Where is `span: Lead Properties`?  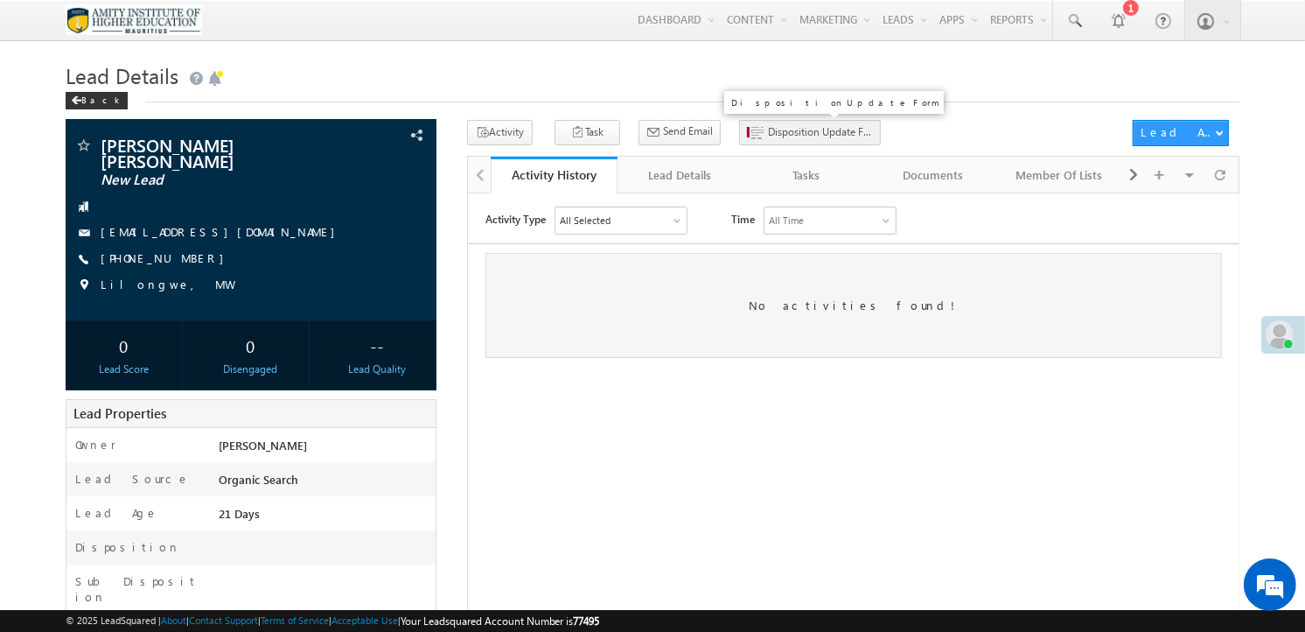
span: Lead Properties is located at coordinates (120, 413).